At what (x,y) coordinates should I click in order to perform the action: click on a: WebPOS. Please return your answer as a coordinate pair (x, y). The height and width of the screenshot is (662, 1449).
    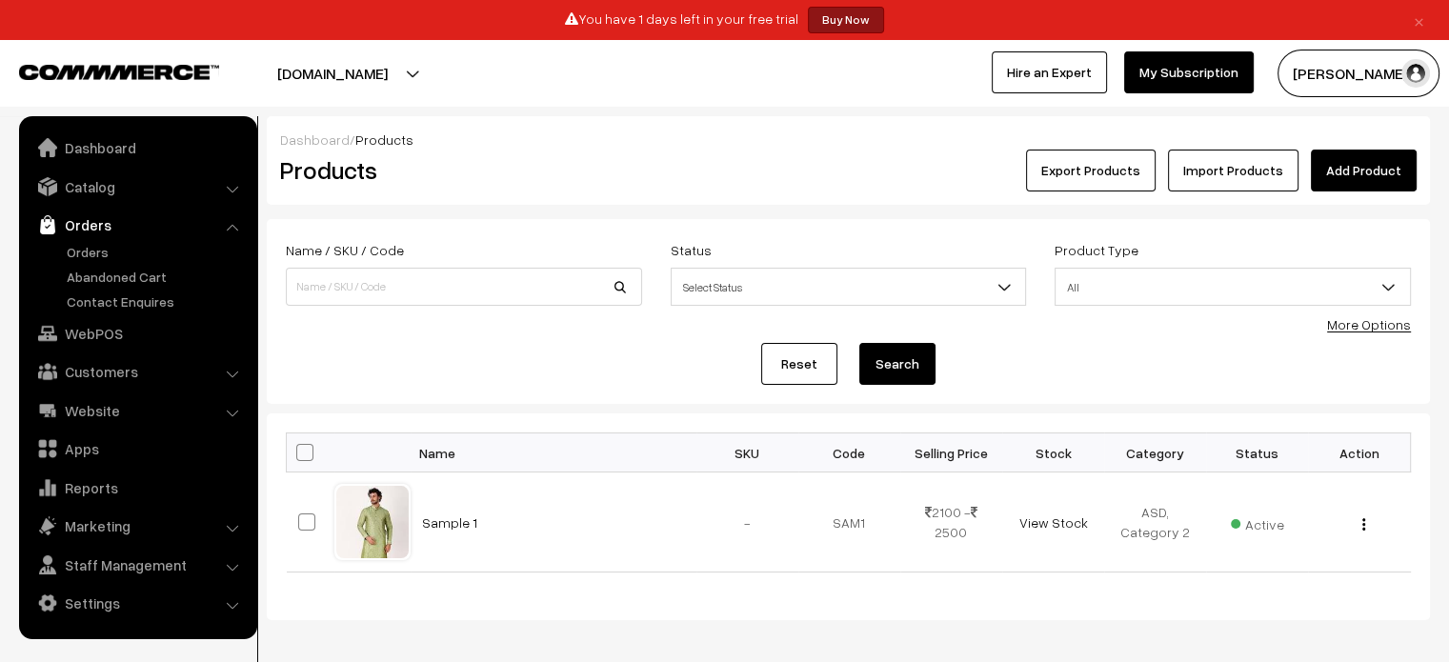
    Looking at the image, I should click on (137, 333).